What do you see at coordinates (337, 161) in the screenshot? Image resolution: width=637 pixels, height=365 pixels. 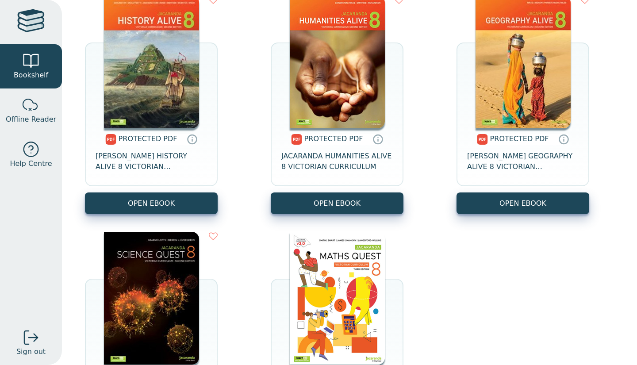 I see `span: JACARANDA HUMANITIES ALIVE 8 VICTORIAN CURRICULUM` at bounding box center [337, 161].